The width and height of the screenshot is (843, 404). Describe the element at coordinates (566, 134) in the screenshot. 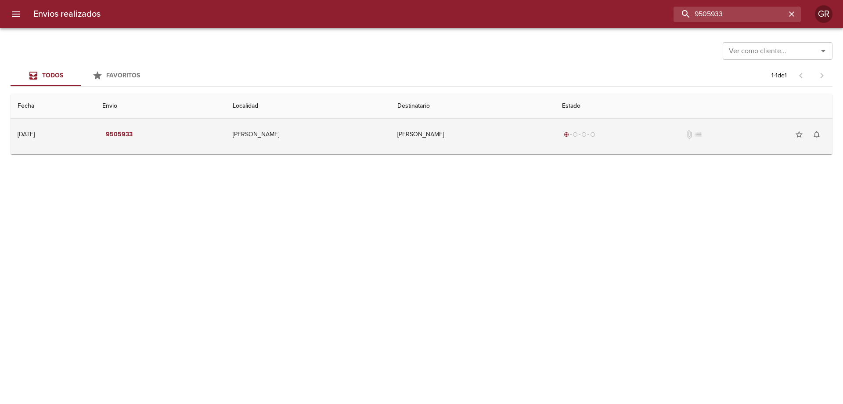

I see `span: radio_button_checked` at that location.